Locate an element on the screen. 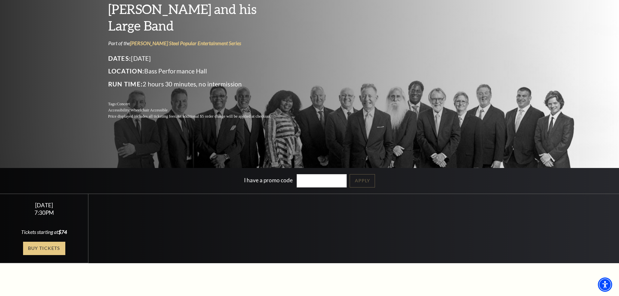 Image resolution: width=619 pixels, height=296 pixels. a: Buy Tickets is located at coordinates (44, 248).